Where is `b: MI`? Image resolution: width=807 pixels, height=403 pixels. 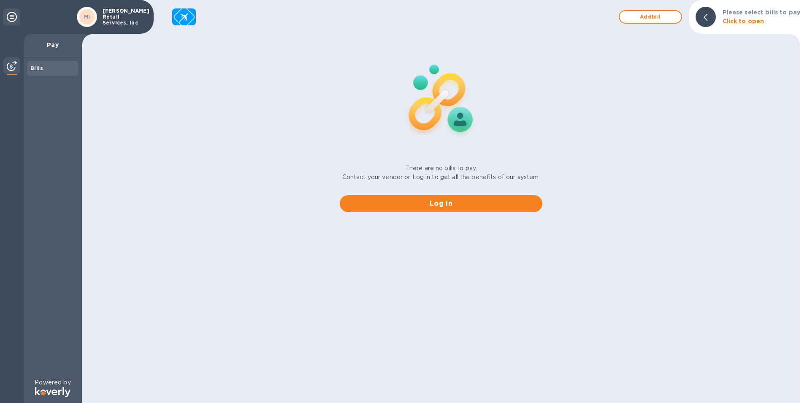
b: MI is located at coordinates (87, 16).